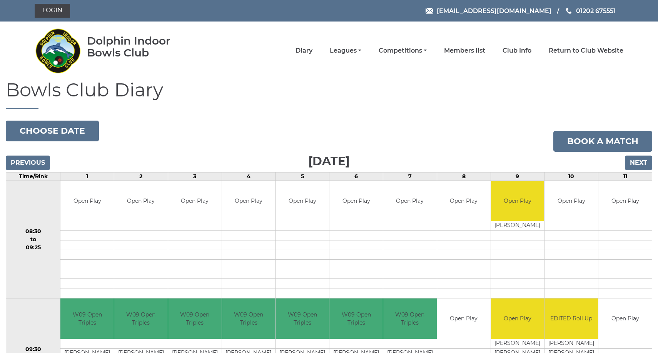 This screenshot has height=353, width=658. What do you see at coordinates (52, 11) in the screenshot?
I see `a: Login` at bounding box center [52, 11].